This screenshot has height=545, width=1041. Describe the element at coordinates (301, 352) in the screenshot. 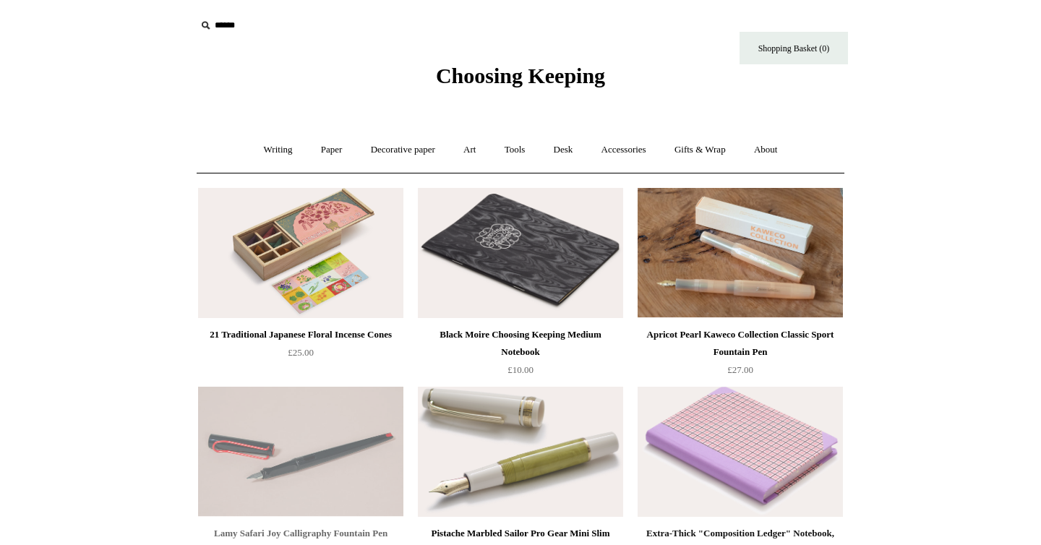

I see `span: £25.00` at that location.